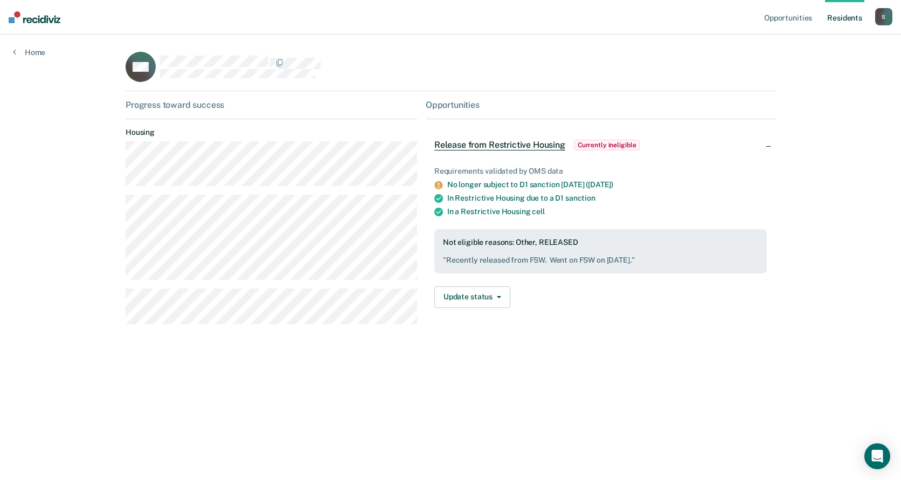 The height and width of the screenshot is (480, 901). Describe the element at coordinates (884, 17) in the screenshot. I see `button: S` at that location.